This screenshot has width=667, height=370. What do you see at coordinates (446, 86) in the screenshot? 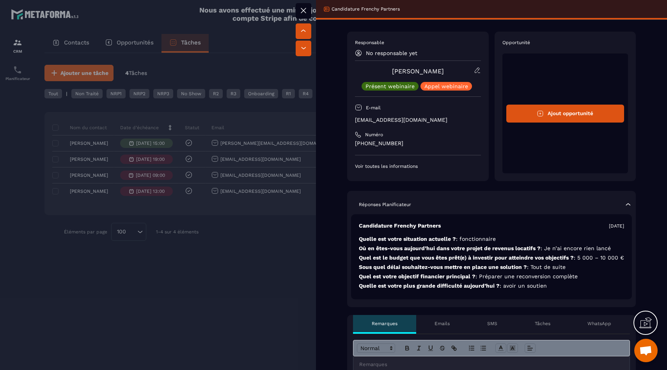
I see `p: Appel webinaire` at bounding box center [446, 86].